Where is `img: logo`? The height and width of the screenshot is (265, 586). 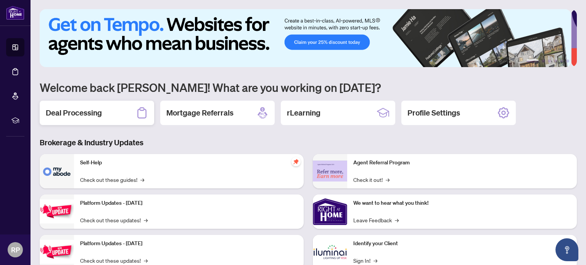
img: logo is located at coordinates (15, 13).